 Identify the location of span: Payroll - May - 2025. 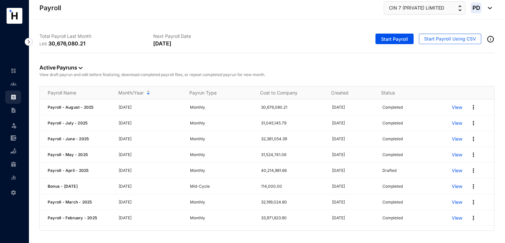
(68, 154).